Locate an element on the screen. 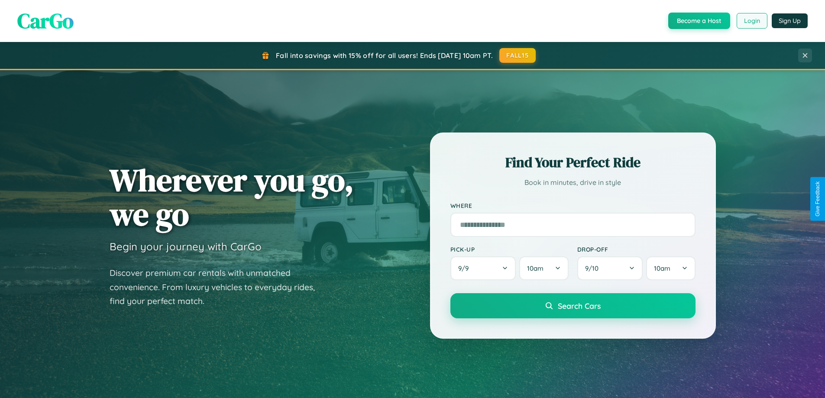 The width and height of the screenshot is (825, 398). button: Search Cars is located at coordinates (573, 306).